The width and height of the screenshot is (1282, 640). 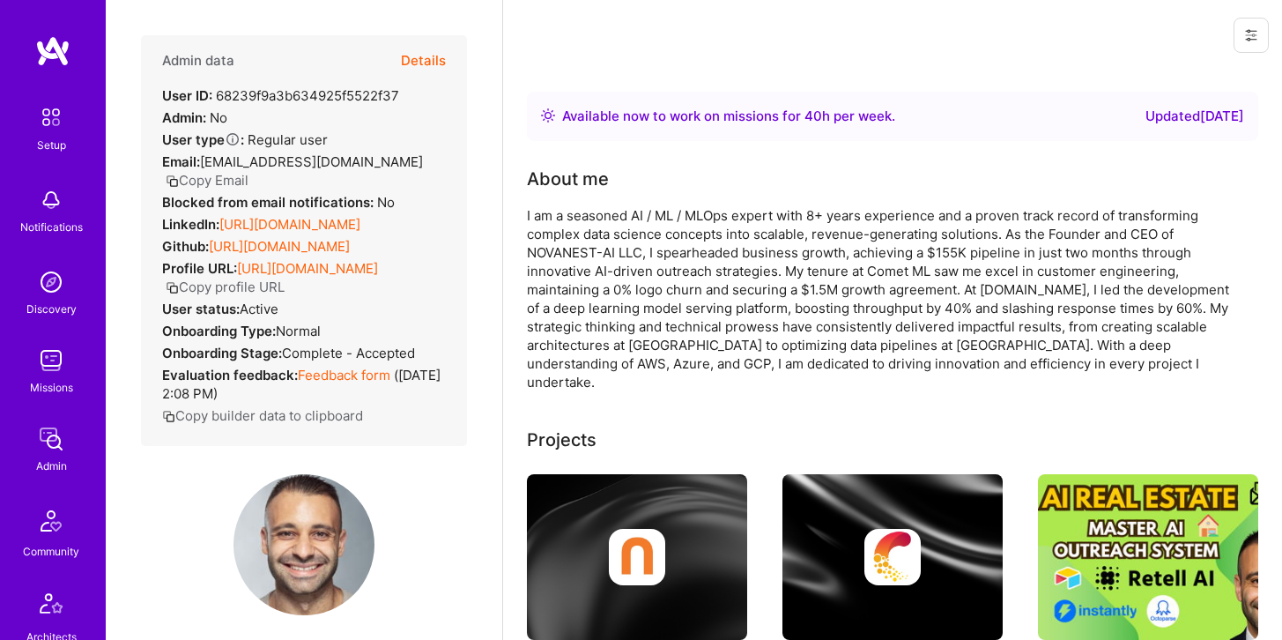 What do you see at coordinates (51, 144) in the screenshot?
I see `div: Setup` at bounding box center [51, 144].